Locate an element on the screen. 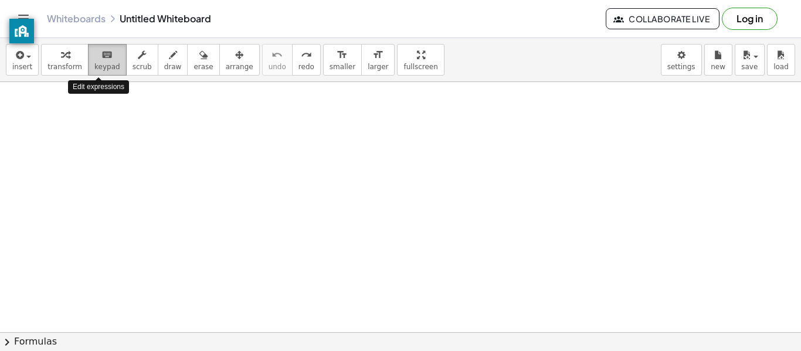 Image resolution: width=801 pixels, height=351 pixels. button: Log in is located at coordinates (750, 19).